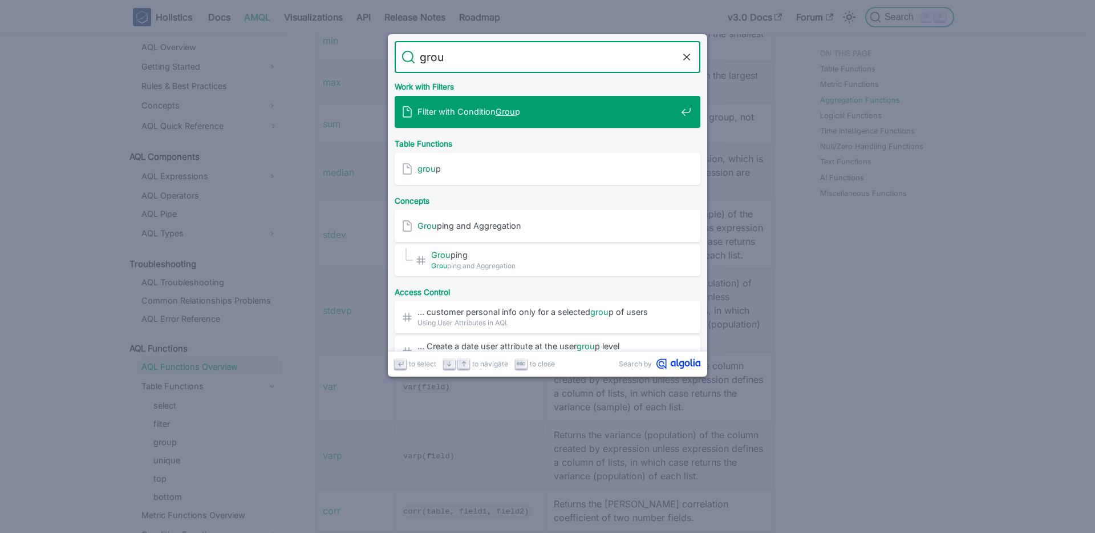  What do you see at coordinates (548, 169) in the screenshot?
I see `a: group` at bounding box center [548, 169].